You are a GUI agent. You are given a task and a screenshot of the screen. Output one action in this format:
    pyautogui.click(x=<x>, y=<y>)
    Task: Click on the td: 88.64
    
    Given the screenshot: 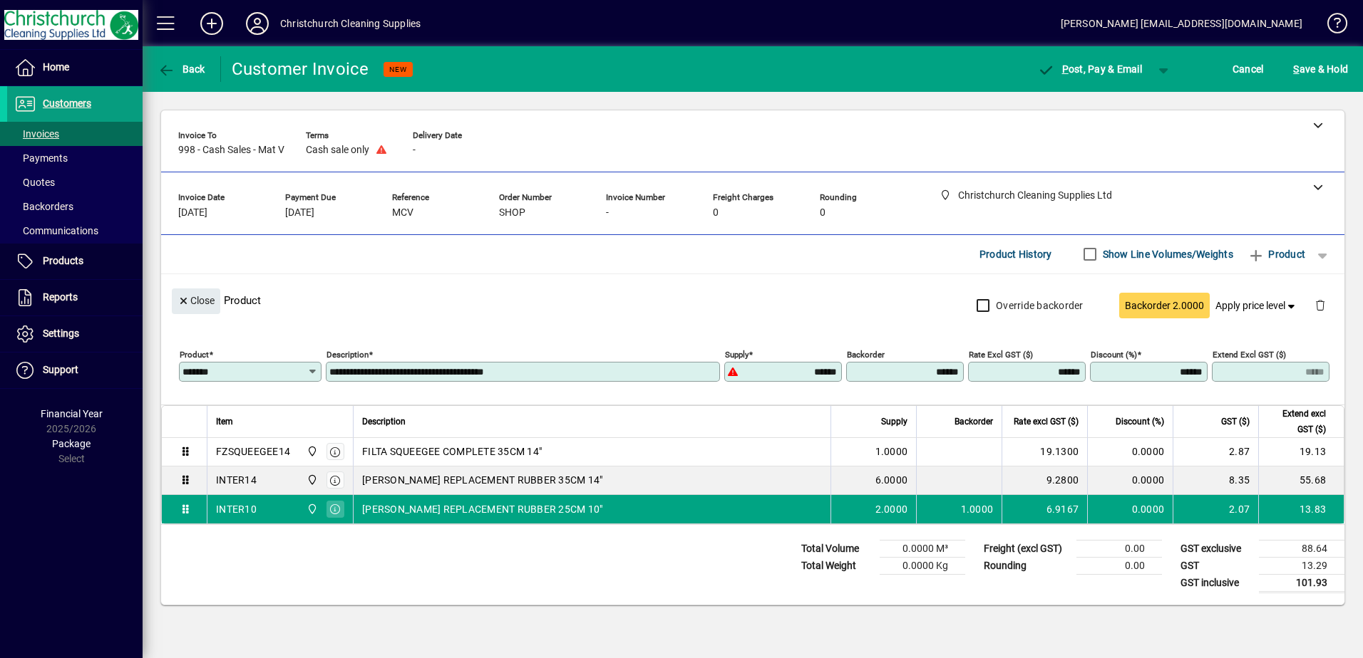 What is the action you would take?
    pyautogui.click(x=1301, y=549)
    